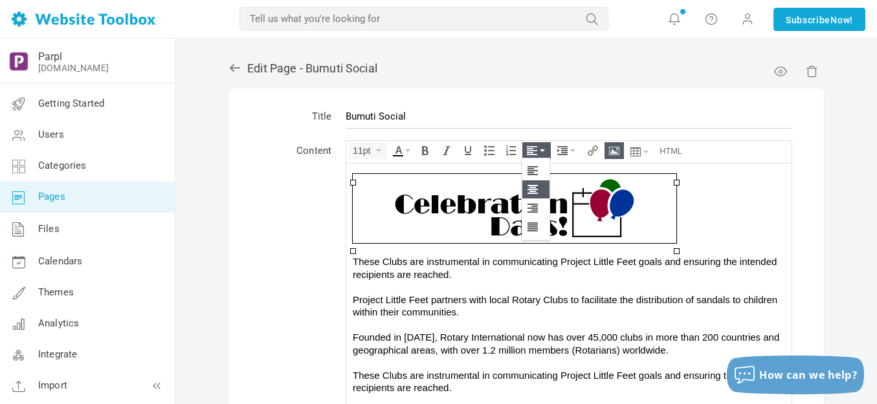  Describe the element at coordinates (670, 151) in the screenshot. I see `div: Source code` at that location.